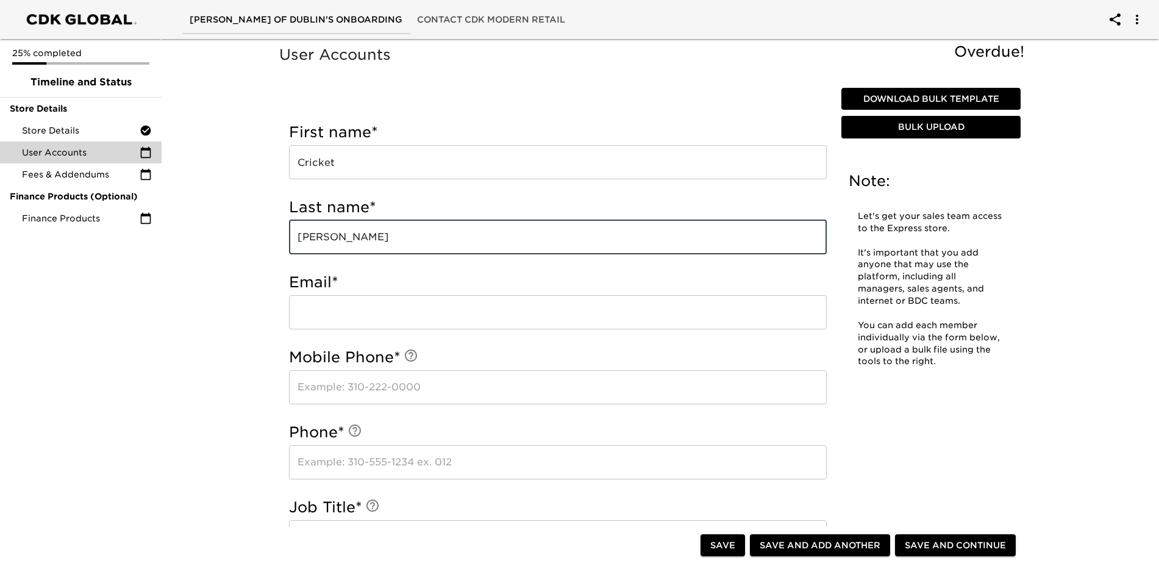 This screenshot has height=566, width=1159. What do you see at coordinates (558, 207) in the screenshot?
I see `h5: Last name` at bounding box center [558, 207].